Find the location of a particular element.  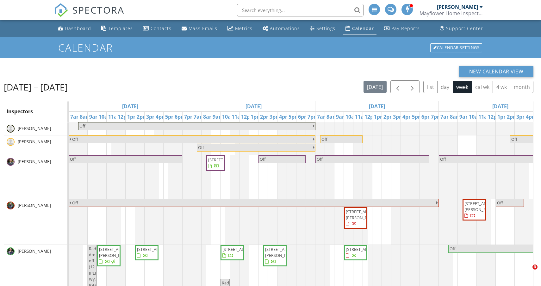

div: Support Center is located at coordinates (465, 28).